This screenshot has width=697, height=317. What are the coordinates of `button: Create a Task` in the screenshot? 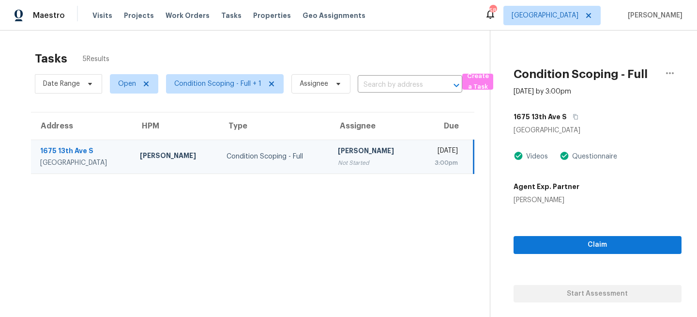 It's located at (478, 81).